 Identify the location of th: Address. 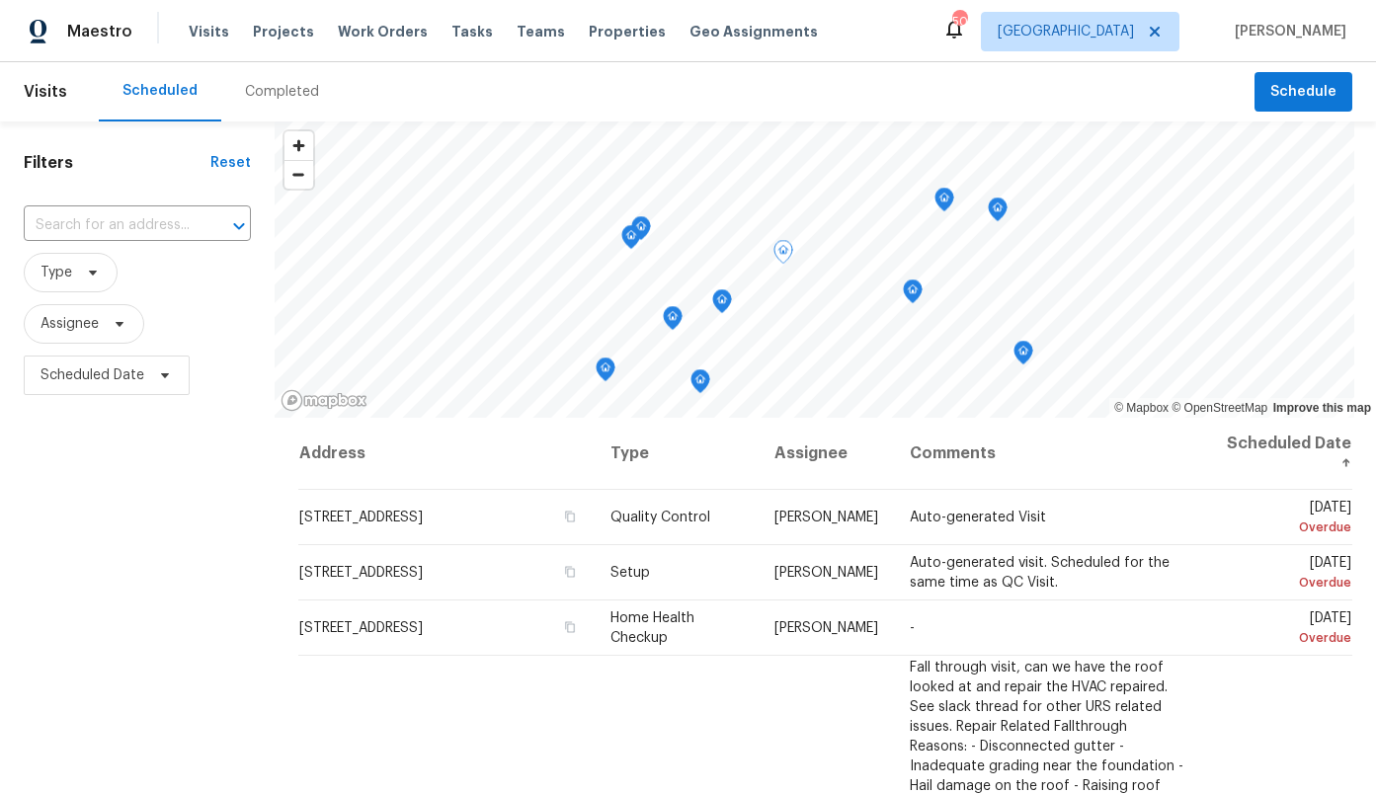
(447, 454).